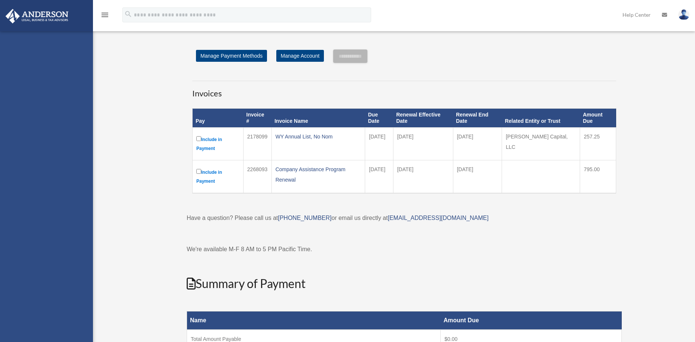  I want to click on a: menu, so click(105, 16).